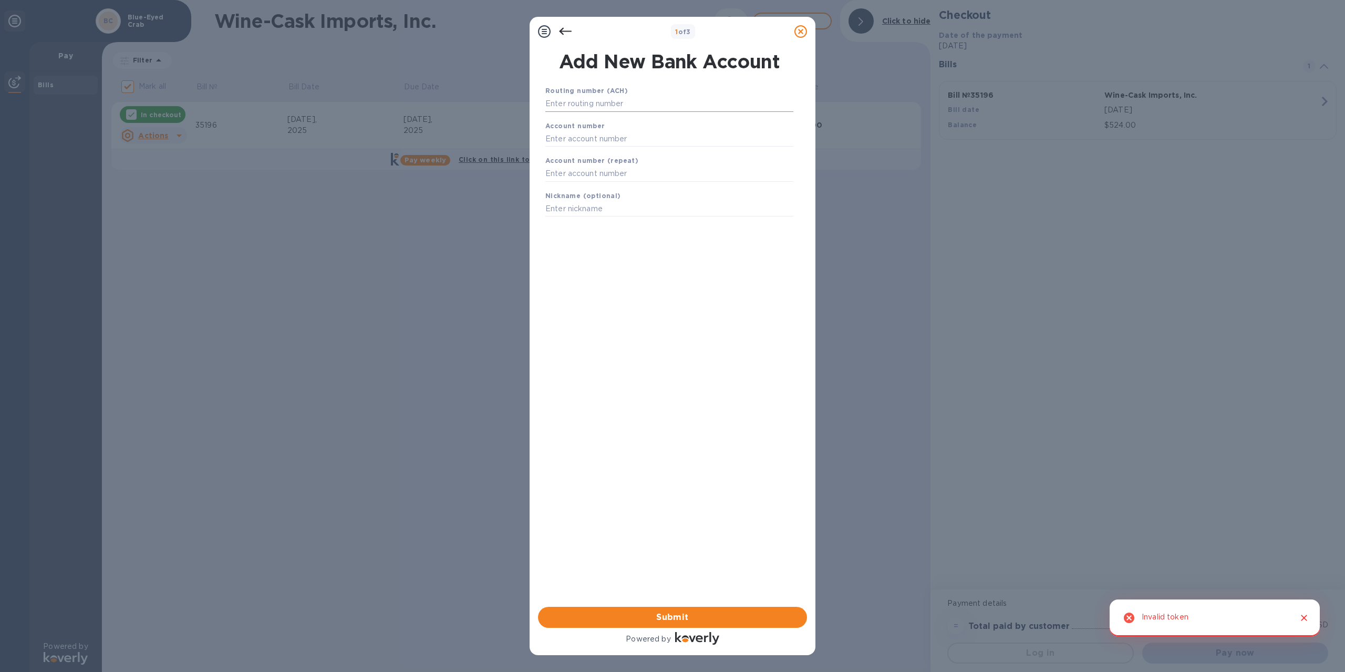 The image size is (1345, 672). Describe the element at coordinates (683, 32) in the screenshot. I see `b: of 3` at that location.